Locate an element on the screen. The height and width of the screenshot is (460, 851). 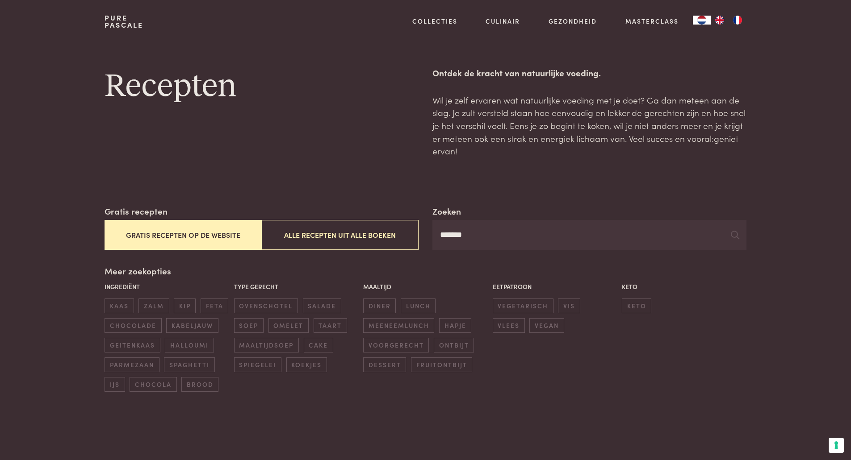
a: Collecties is located at coordinates (435, 21).